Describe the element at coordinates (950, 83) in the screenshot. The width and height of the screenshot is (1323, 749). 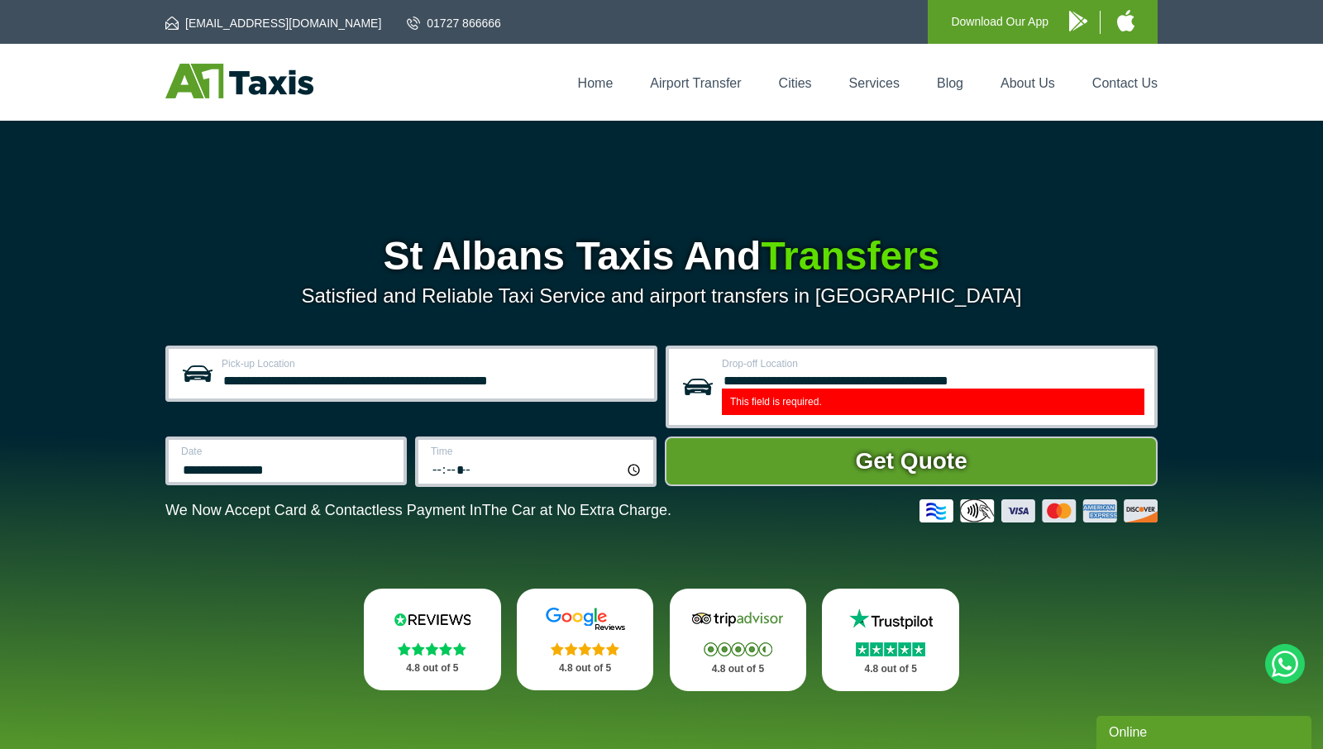
I see `a: Blog` at that location.